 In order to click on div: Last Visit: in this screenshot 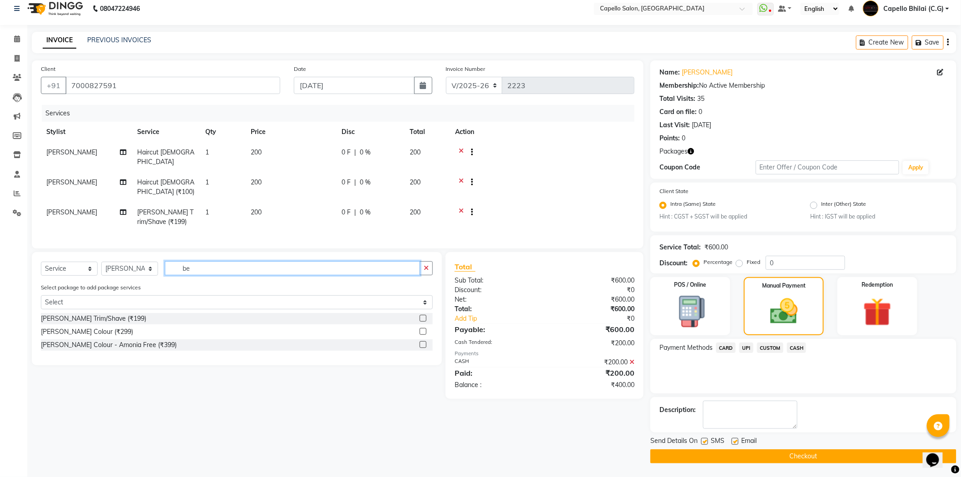, I will do `click(674, 125)`.